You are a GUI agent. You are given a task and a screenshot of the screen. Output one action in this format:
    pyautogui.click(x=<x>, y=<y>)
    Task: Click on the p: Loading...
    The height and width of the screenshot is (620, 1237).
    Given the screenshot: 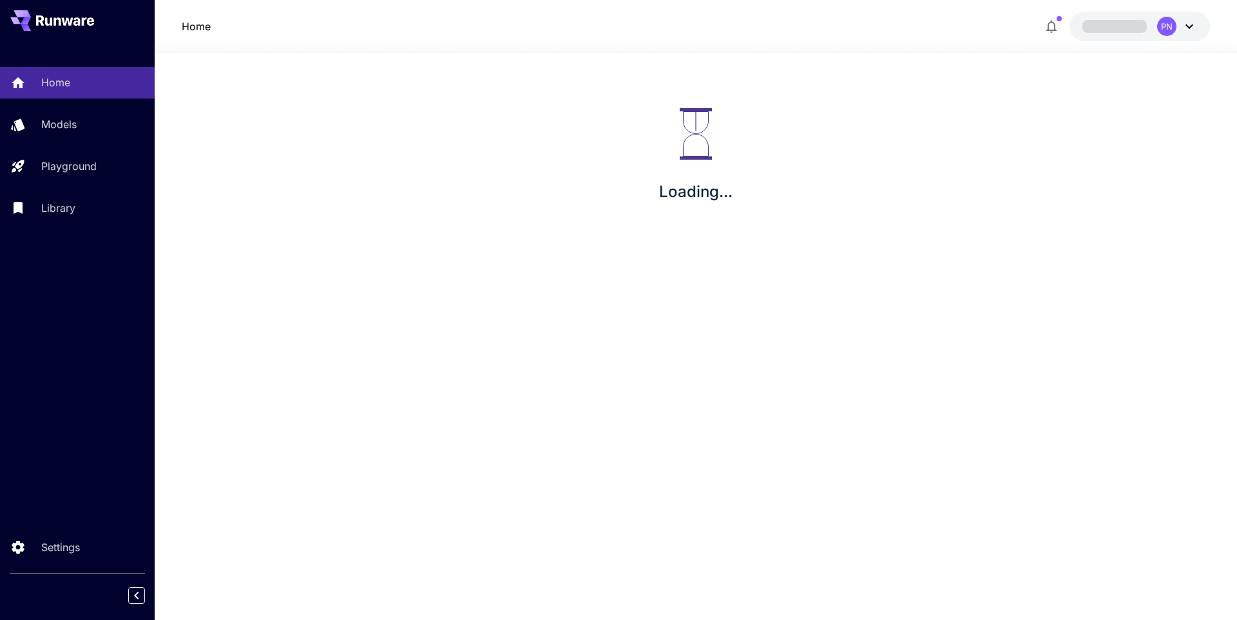 What is the action you would take?
    pyautogui.click(x=696, y=192)
    